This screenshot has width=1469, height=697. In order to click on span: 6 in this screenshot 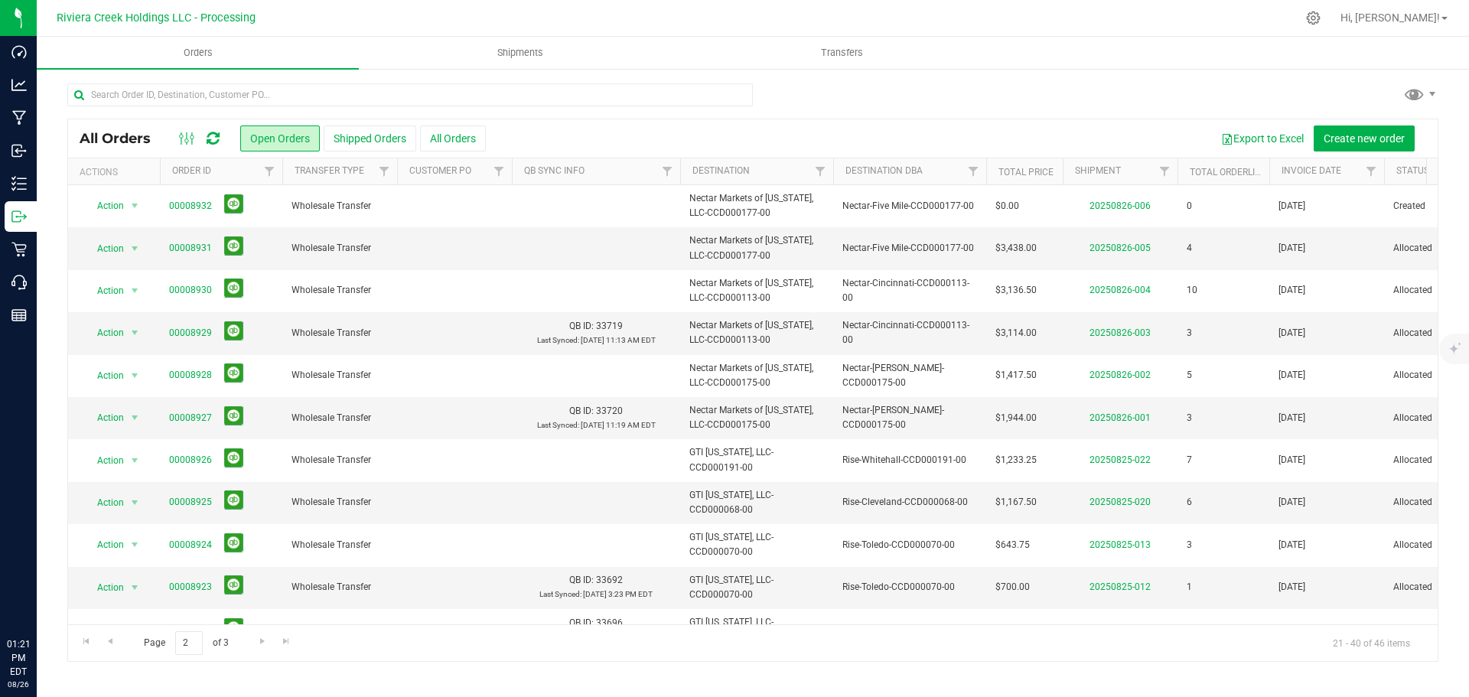, I will do `click(1189, 502)`.